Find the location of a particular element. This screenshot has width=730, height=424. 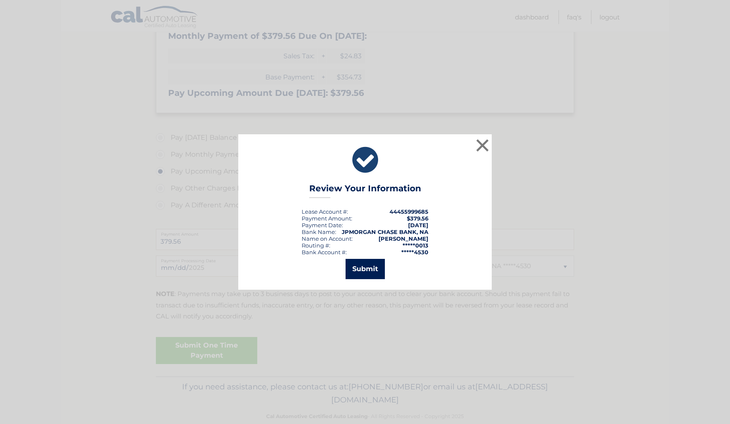

strong: JPMORGAN CHASE BANK, NA is located at coordinates (385, 232).